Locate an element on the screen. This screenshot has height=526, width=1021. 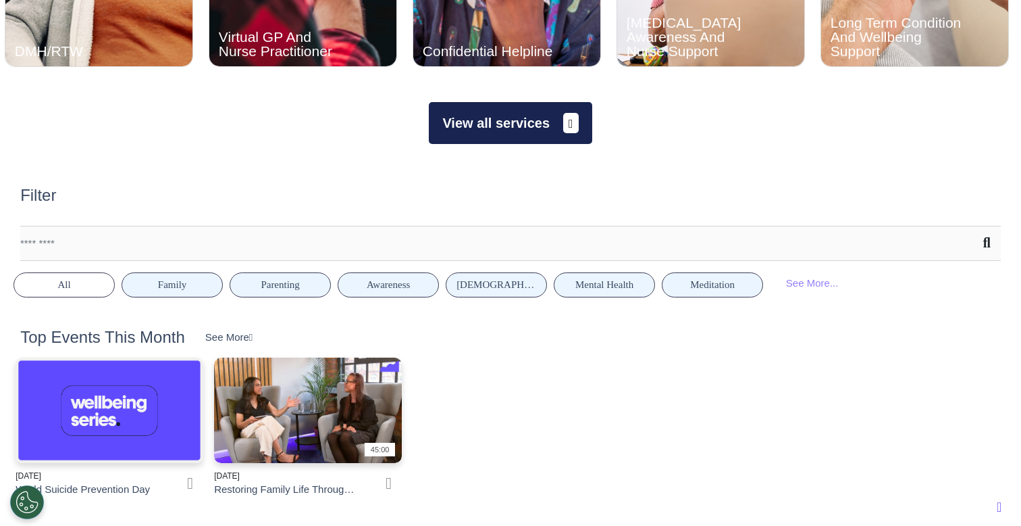
div: DMH/RTW is located at coordinates (80, 51).